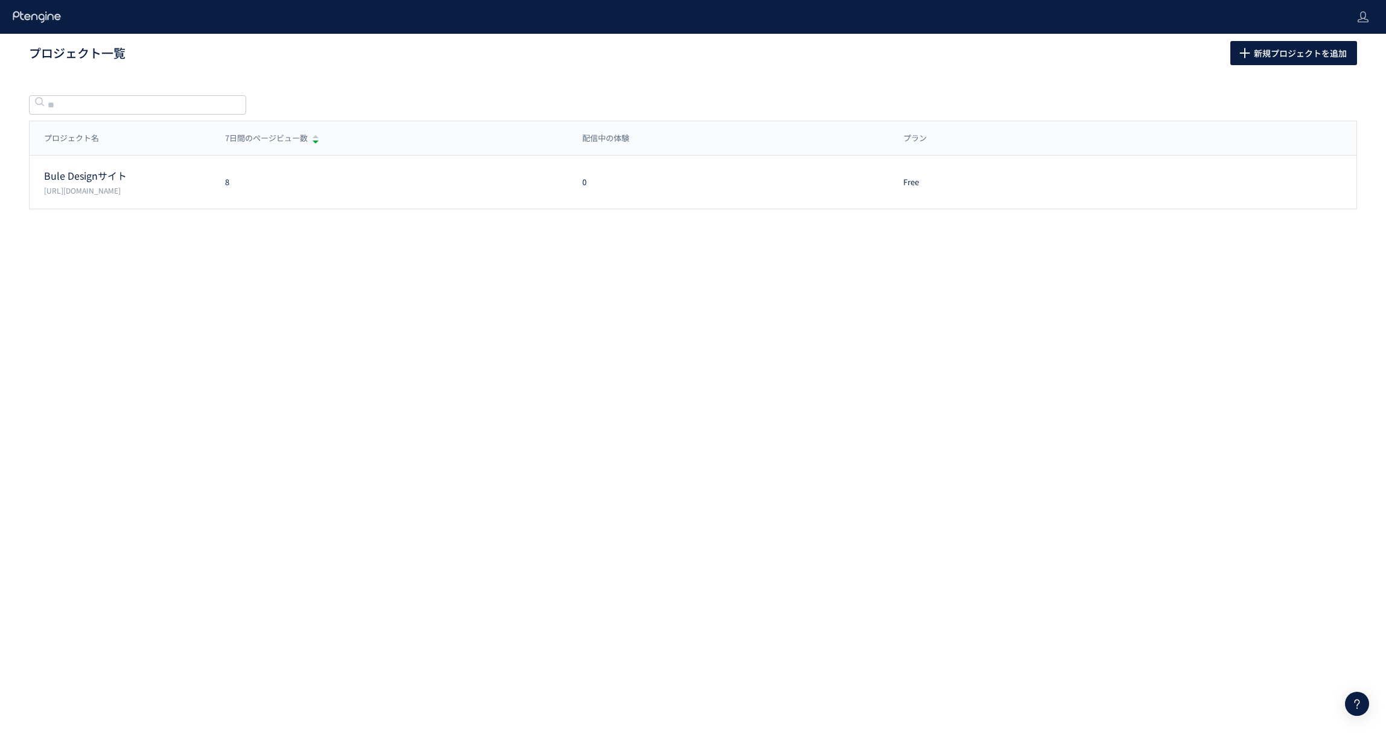 Image resolution: width=1386 pixels, height=734 pixels. I want to click on p: https://bdesign.jp/, so click(127, 190).